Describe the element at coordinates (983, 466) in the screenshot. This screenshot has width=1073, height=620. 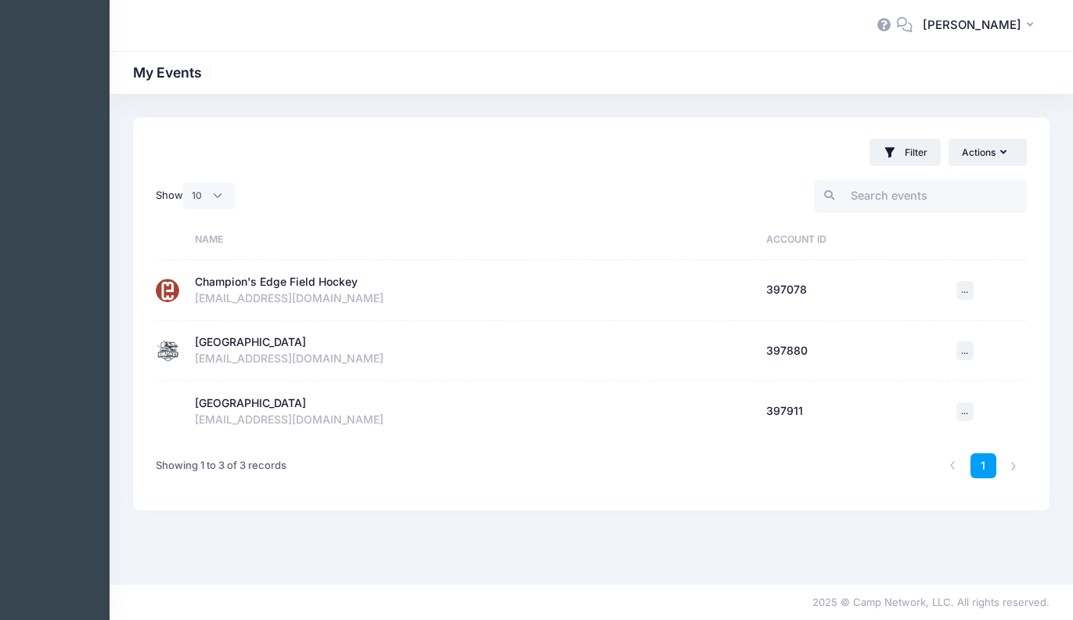
I see `a: 1` at that location.